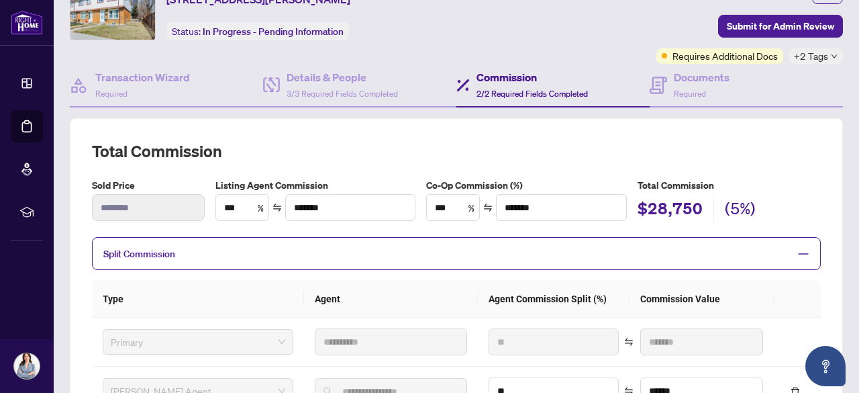 Image resolution: width=859 pixels, height=393 pixels. I want to click on span: 3/3 Required Fields Completed, so click(342, 93).